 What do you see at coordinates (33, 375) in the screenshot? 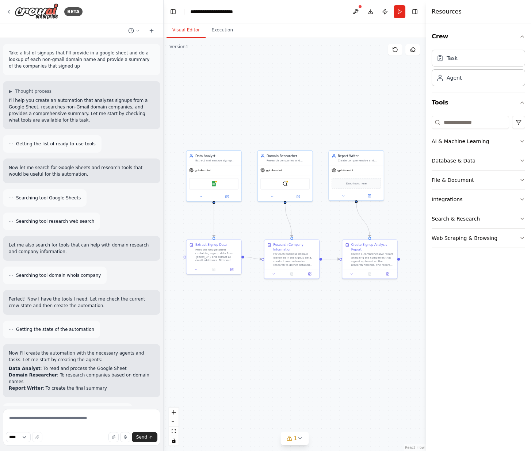
I see `strong: Domain Researcher` at bounding box center [33, 375].